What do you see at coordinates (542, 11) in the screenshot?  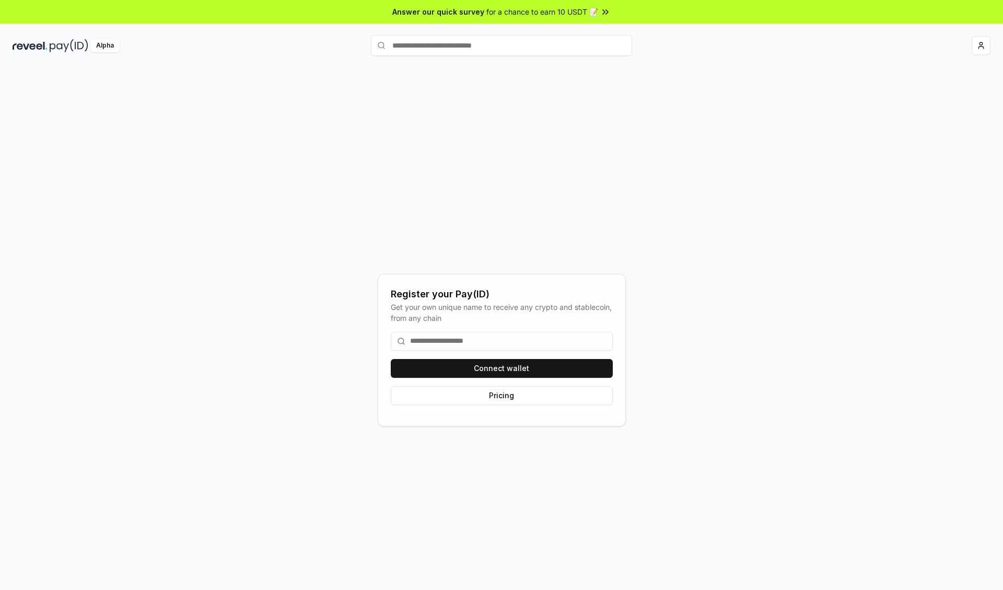 I see `span: for a chance to earn 10 USDT 📝` at bounding box center [542, 11].